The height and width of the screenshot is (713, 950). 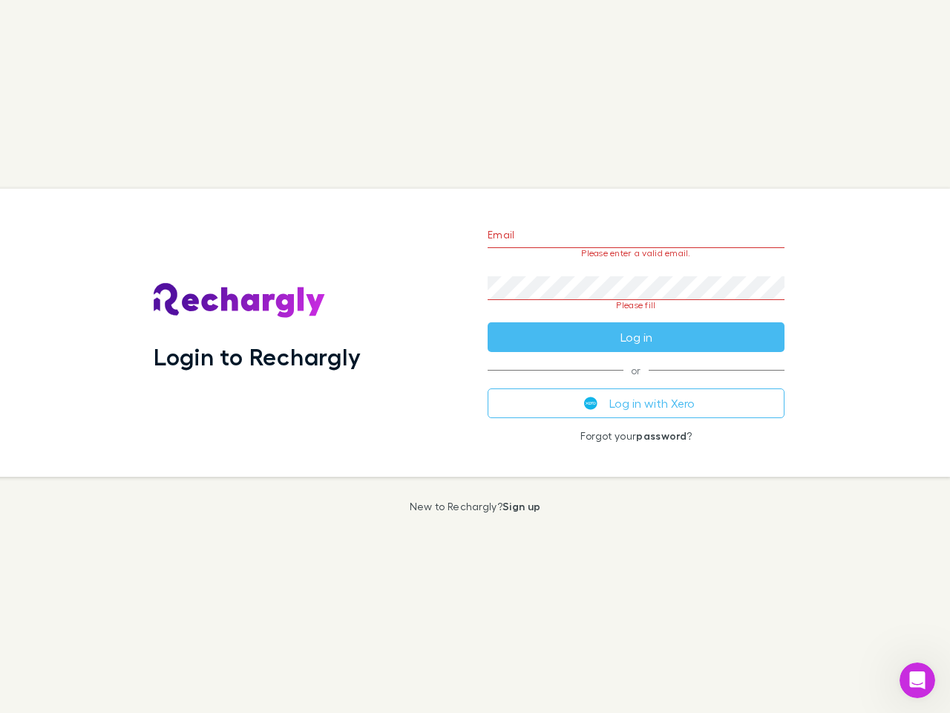 I want to click on a: Sign up, so click(x=521, y=506).